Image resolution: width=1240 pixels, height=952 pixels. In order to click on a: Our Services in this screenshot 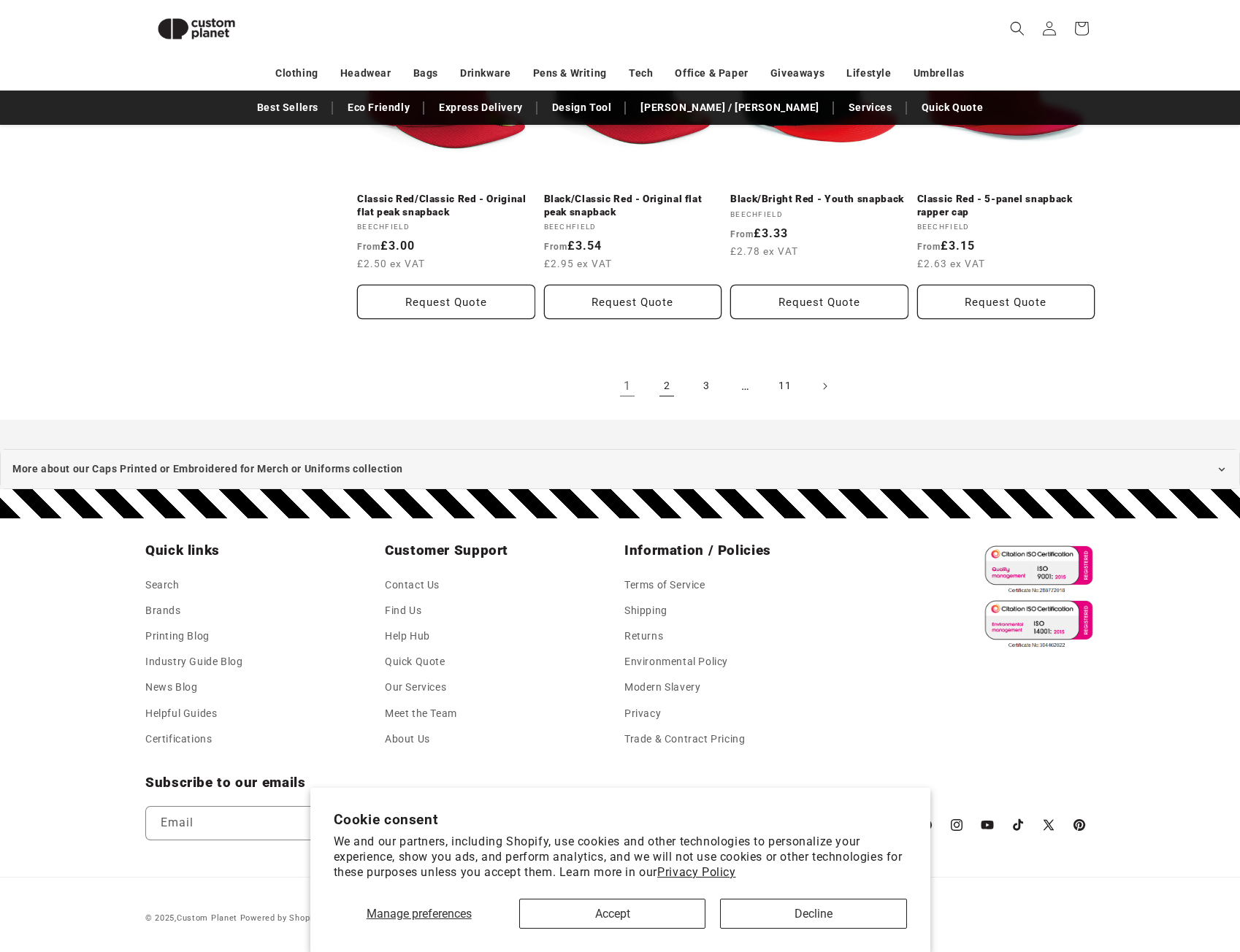, I will do `click(416, 687)`.